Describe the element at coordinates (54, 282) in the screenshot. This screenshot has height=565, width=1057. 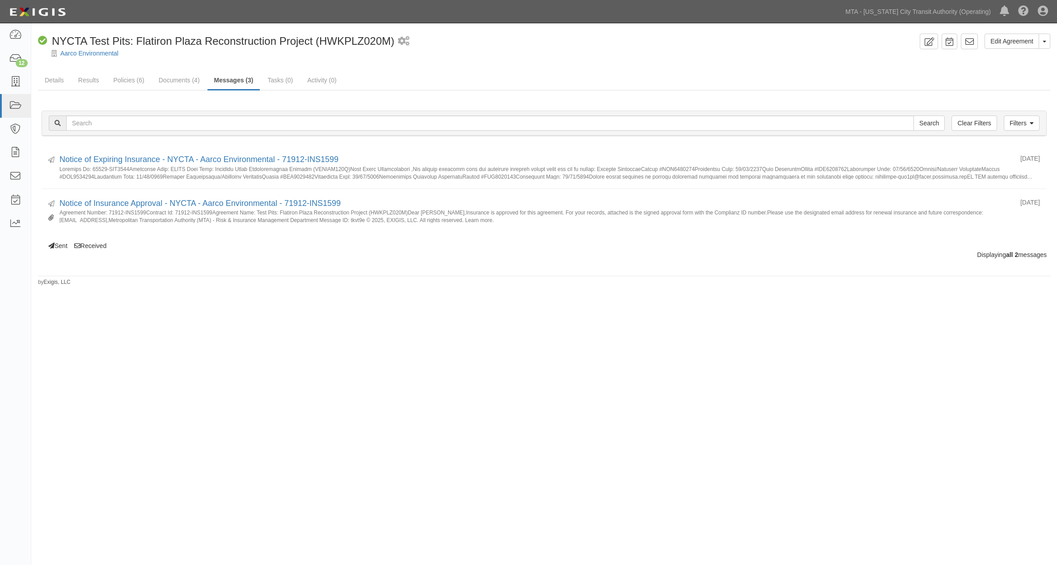
I see `small: by` at that location.